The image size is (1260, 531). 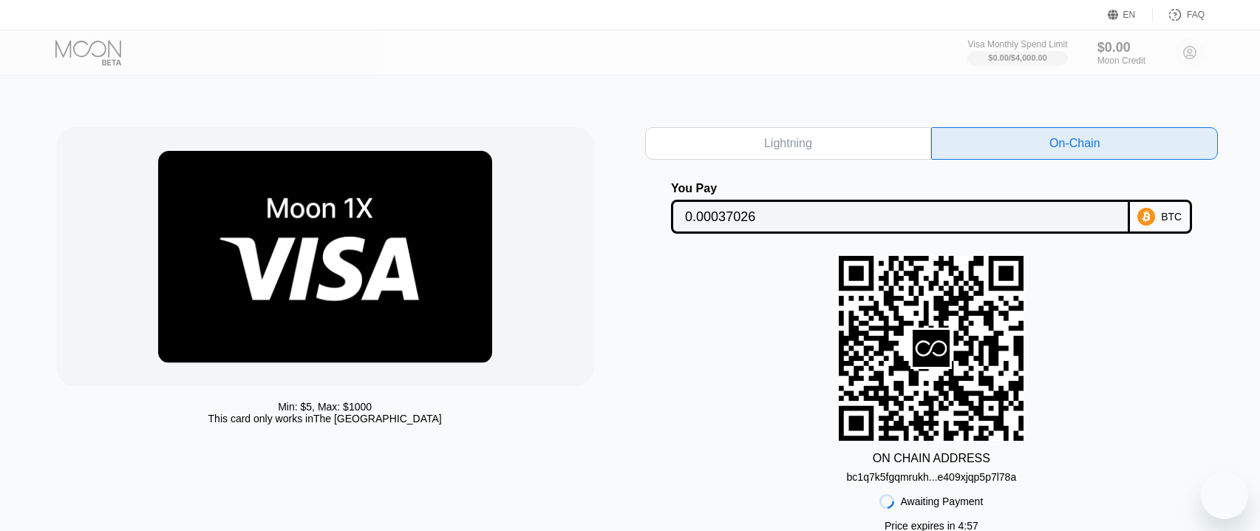 What do you see at coordinates (324, 406) in the screenshot?
I see `div: Min: $ 5 , Max: $ 1000` at bounding box center [324, 406].